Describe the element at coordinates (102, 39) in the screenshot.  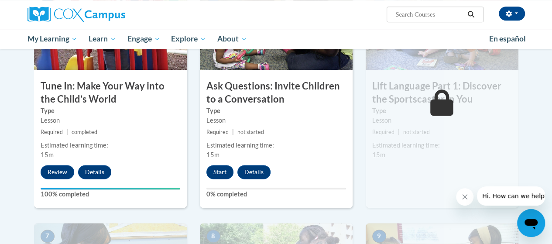
I see `a: Learn` at that location.